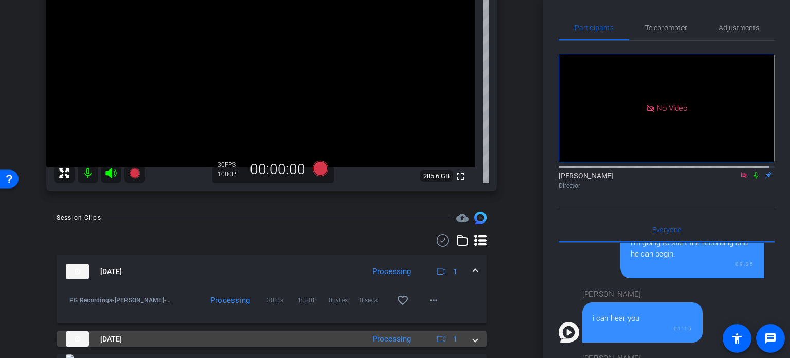  I want to click on img: Session clips, so click(480, 218).